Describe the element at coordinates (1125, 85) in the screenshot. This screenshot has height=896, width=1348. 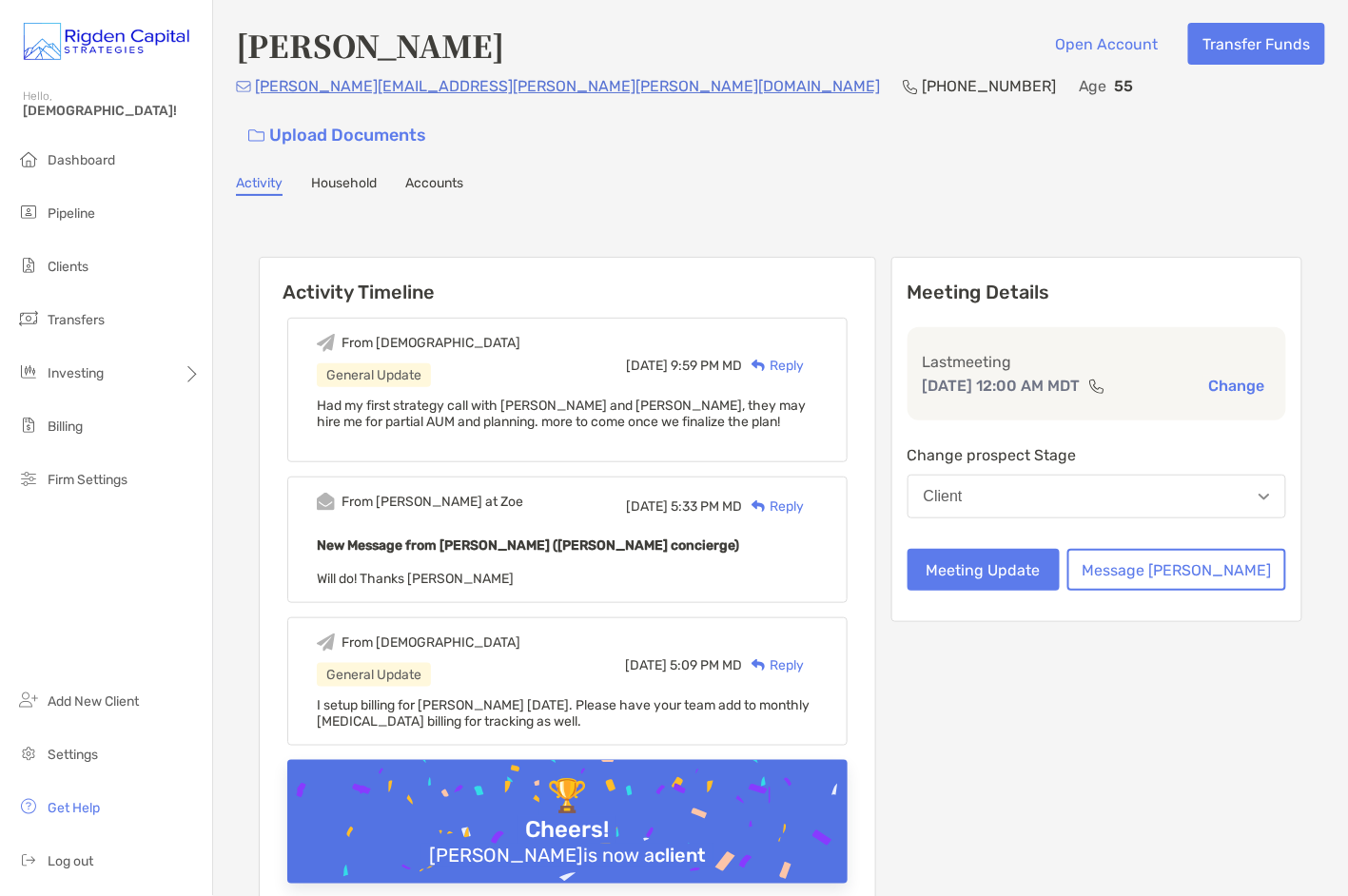
I see `p: 55` at that location.